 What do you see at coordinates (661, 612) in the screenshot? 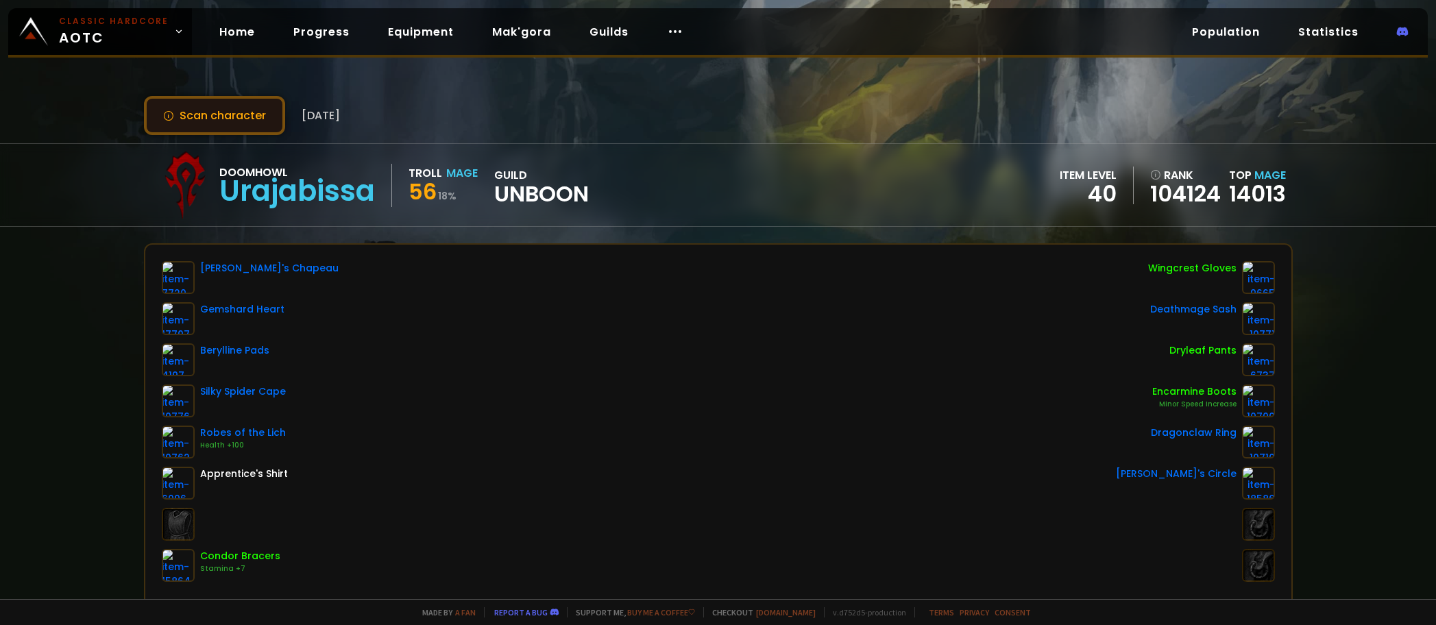
I see `a: Buy me a coffee` at bounding box center [661, 612].